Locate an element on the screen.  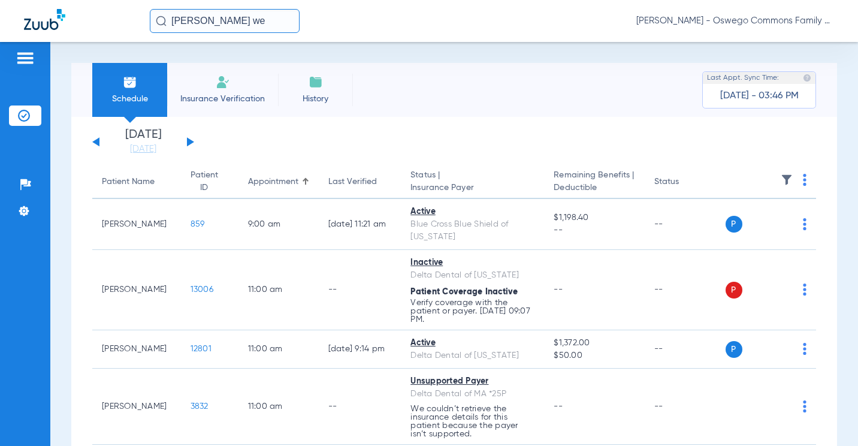
span: 12801 is located at coordinates (201, 349).